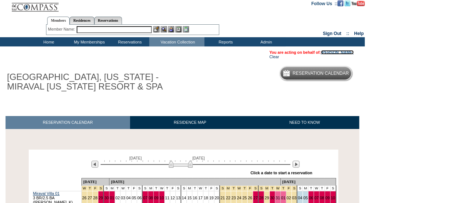  I want to click on img: b_calculator.gif, so click(186, 29).